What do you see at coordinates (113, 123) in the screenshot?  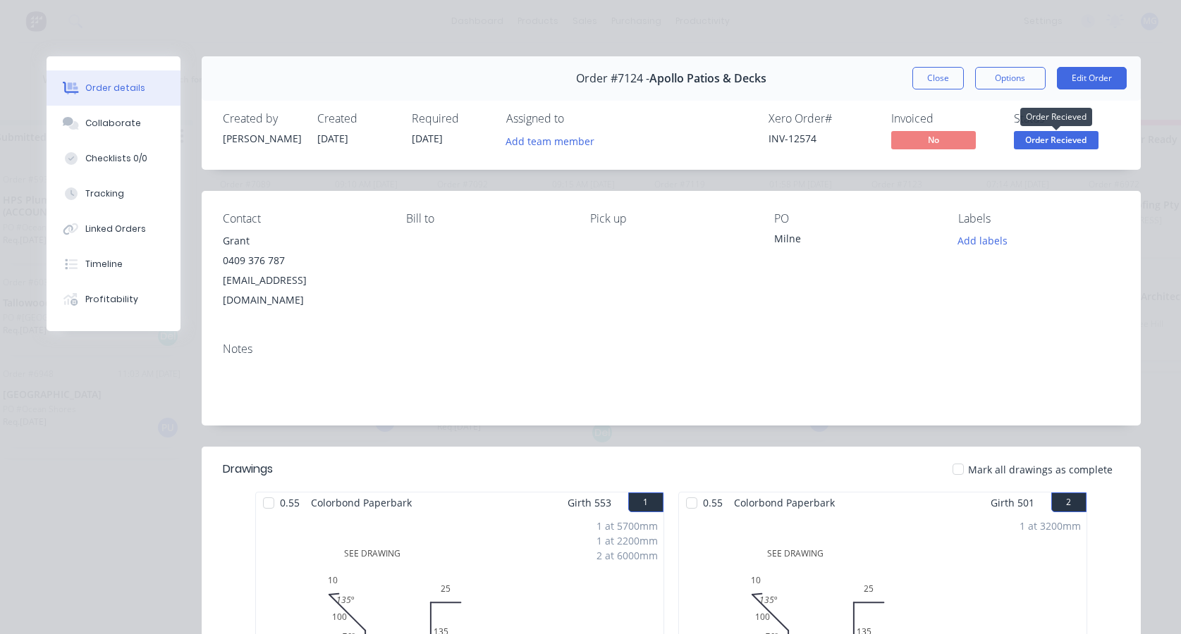 I see `div: Collaborate` at bounding box center [113, 123].